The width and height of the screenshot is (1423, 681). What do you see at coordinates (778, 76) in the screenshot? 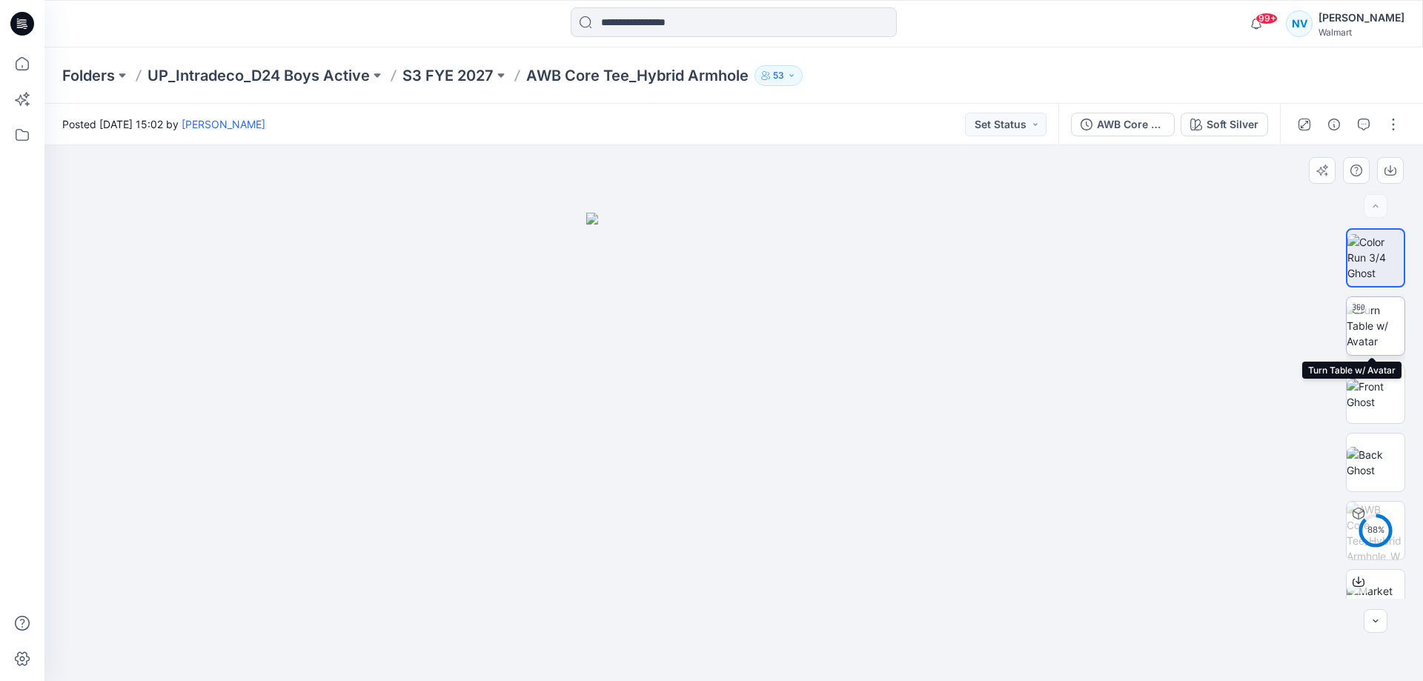
I see `button: 53` at bounding box center [778, 76].